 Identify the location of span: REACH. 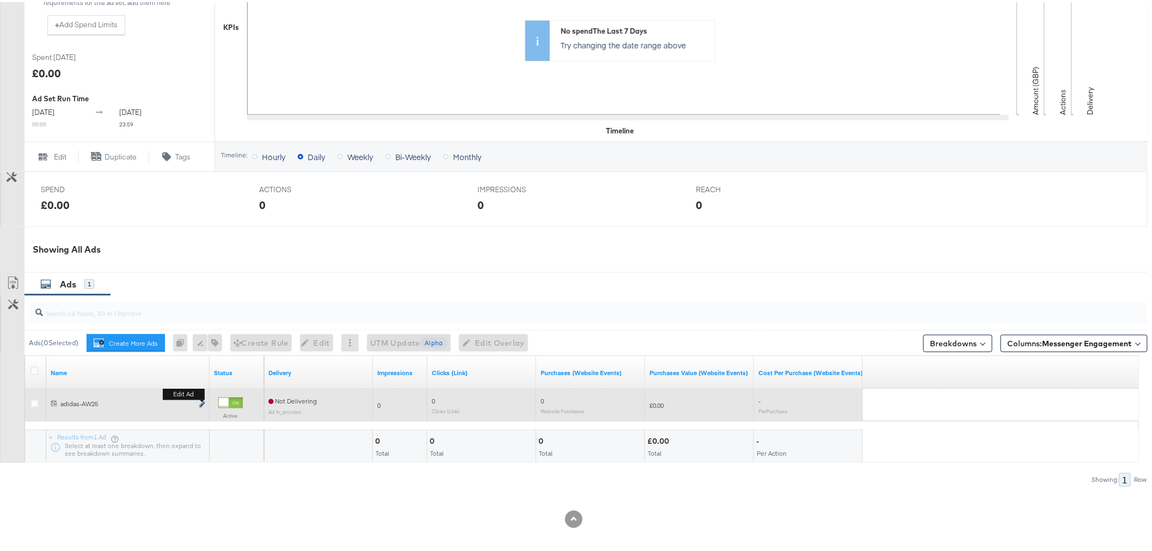
(736, 187).